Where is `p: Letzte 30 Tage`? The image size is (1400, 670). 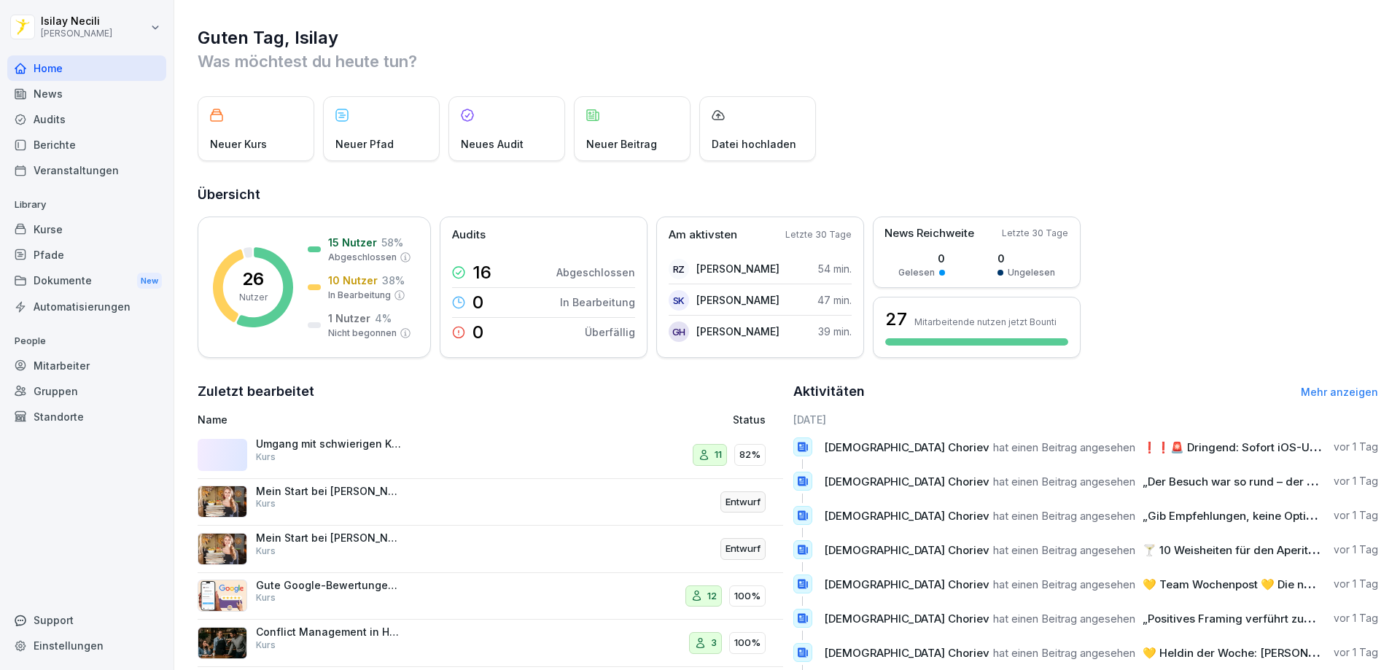
p: Letzte 30 Tage is located at coordinates (818, 235).